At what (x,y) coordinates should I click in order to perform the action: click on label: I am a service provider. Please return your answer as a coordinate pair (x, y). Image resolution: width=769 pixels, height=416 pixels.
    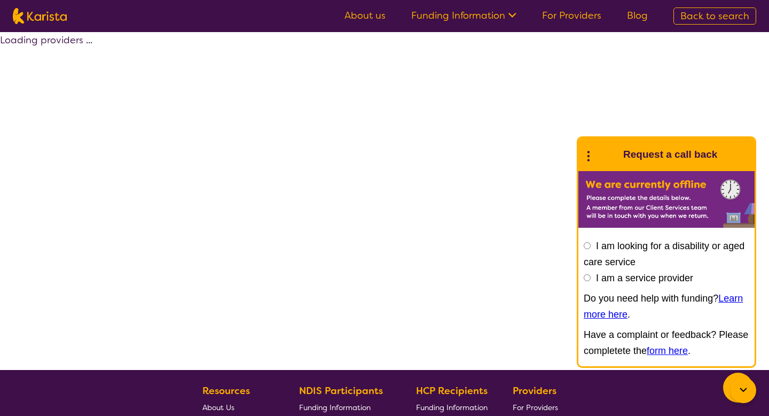
    Looking at the image, I should click on (645, 278).